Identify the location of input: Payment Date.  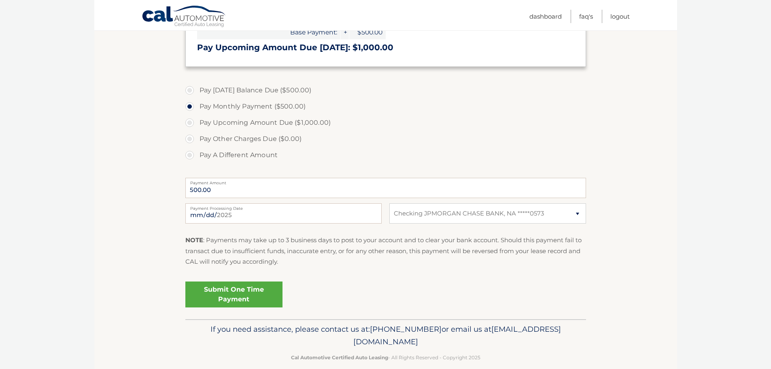
(283, 213).